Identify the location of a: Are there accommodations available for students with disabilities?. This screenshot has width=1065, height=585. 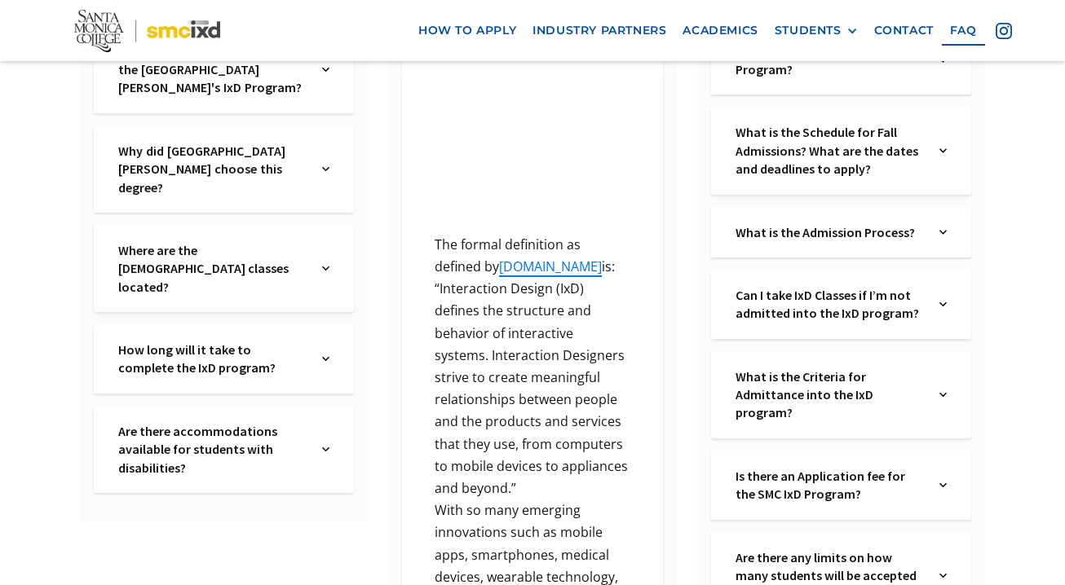
(213, 449).